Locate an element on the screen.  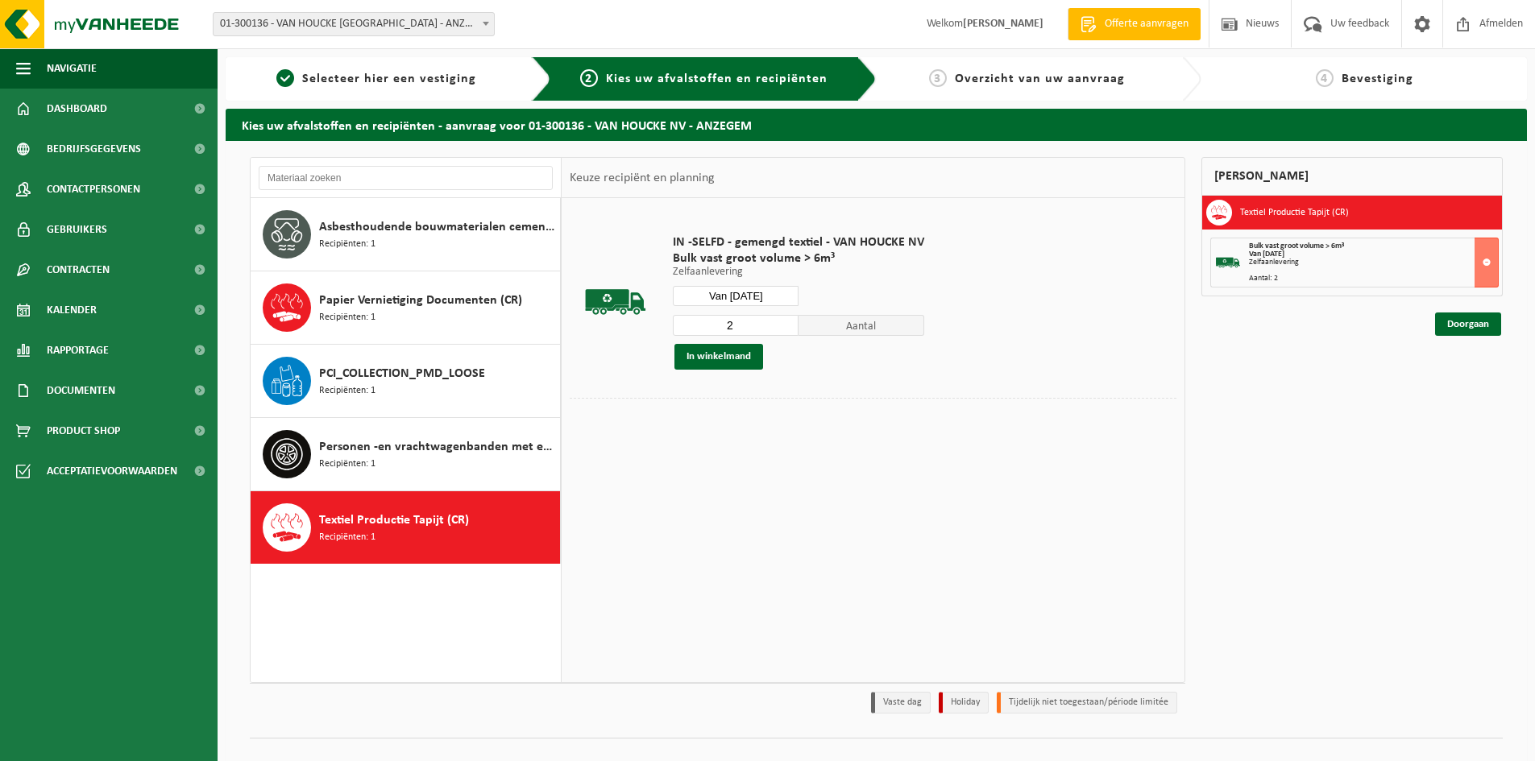
button: Papier Vernietiging Documenten (CR) Recipiënten: 1 is located at coordinates (405, 308).